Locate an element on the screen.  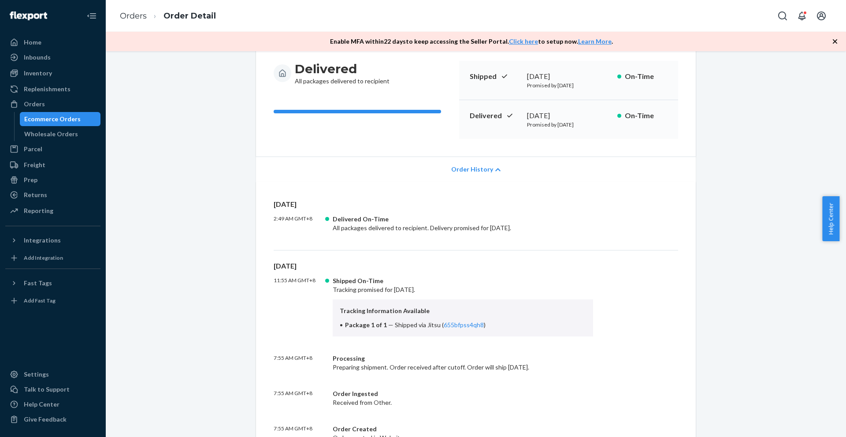
a: Settings is located at coordinates (53, 374).